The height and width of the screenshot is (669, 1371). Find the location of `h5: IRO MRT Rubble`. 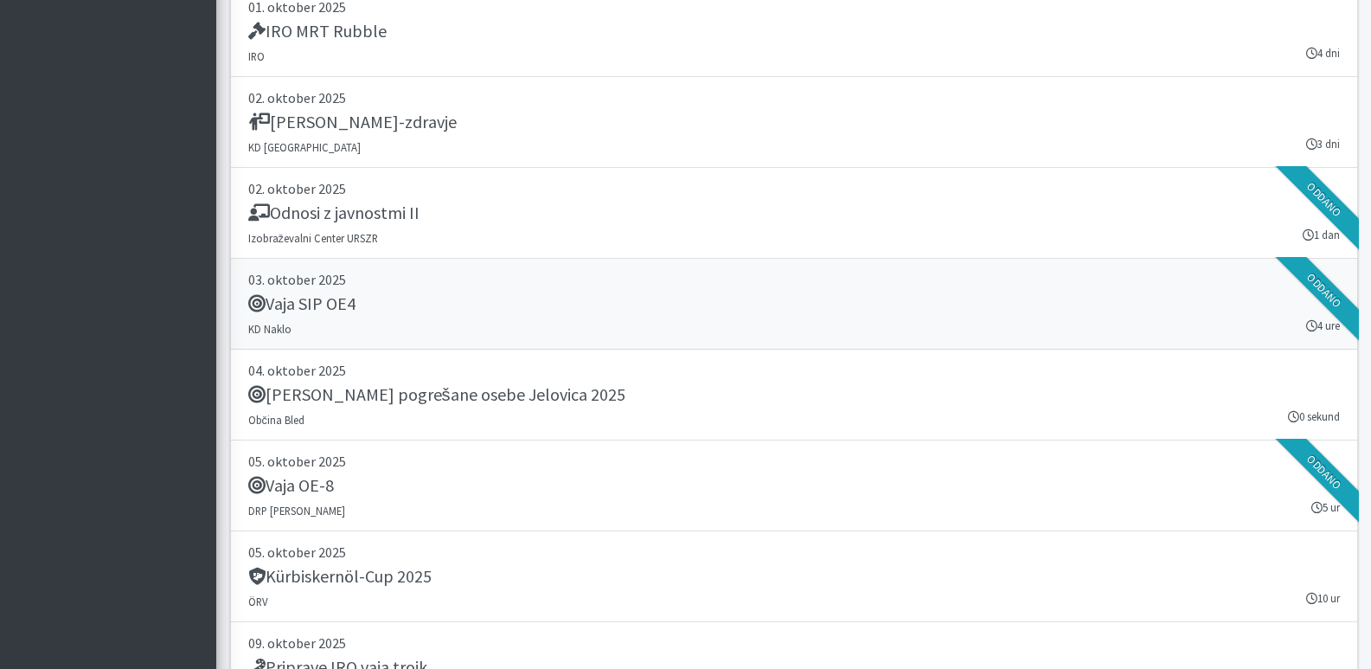

h5: IRO MRT Rubble is located at coordinates (317, 31).